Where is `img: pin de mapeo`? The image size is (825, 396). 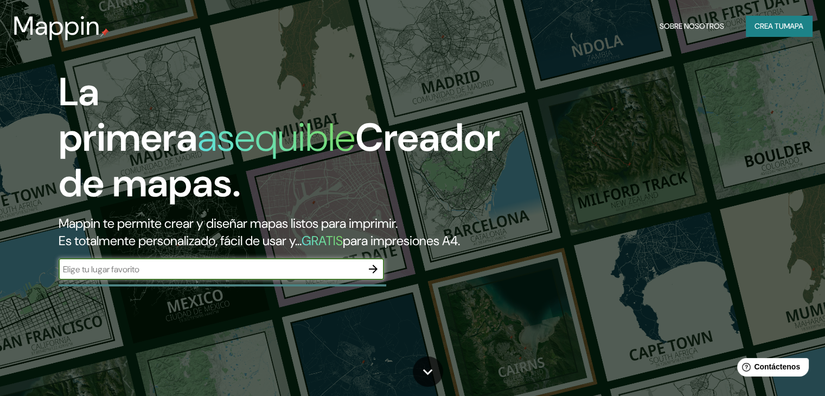 img: pin de mapeo is located at coordinates (105, 33).